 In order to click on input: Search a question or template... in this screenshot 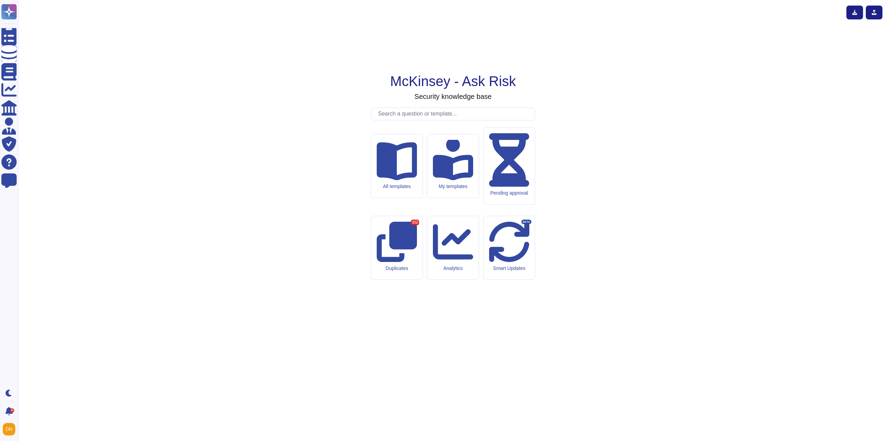, I will do `click(455, 114)`.